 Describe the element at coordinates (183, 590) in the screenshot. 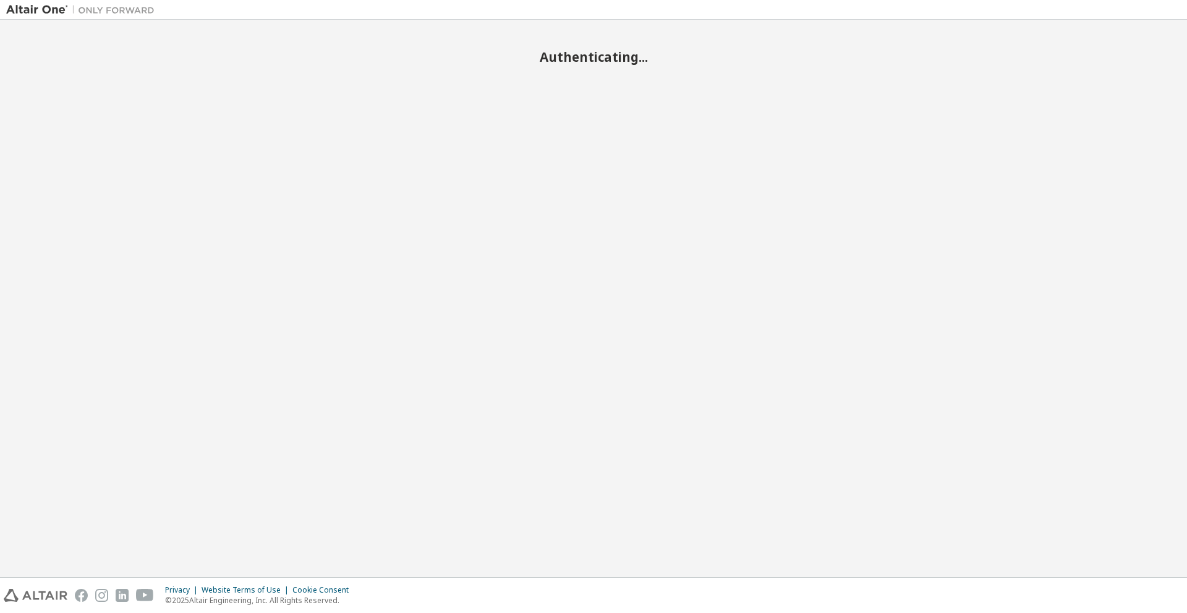

I see `div: Privacy` at that location.